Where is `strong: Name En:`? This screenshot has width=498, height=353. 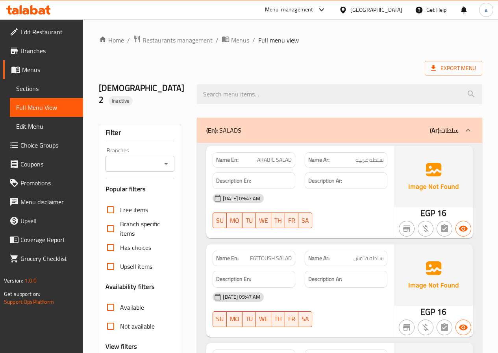 strong: Name En: is located at coordinates (227, 160).